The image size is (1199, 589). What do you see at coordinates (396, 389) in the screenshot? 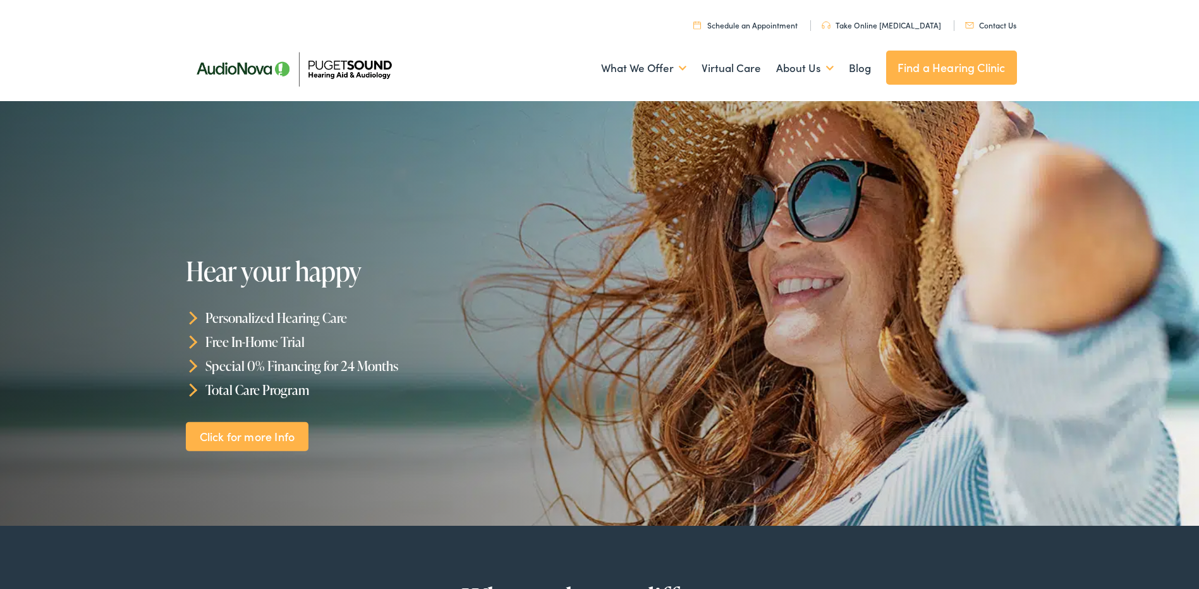
I see `li: Total Care Program` at bounding box center [396, 389].